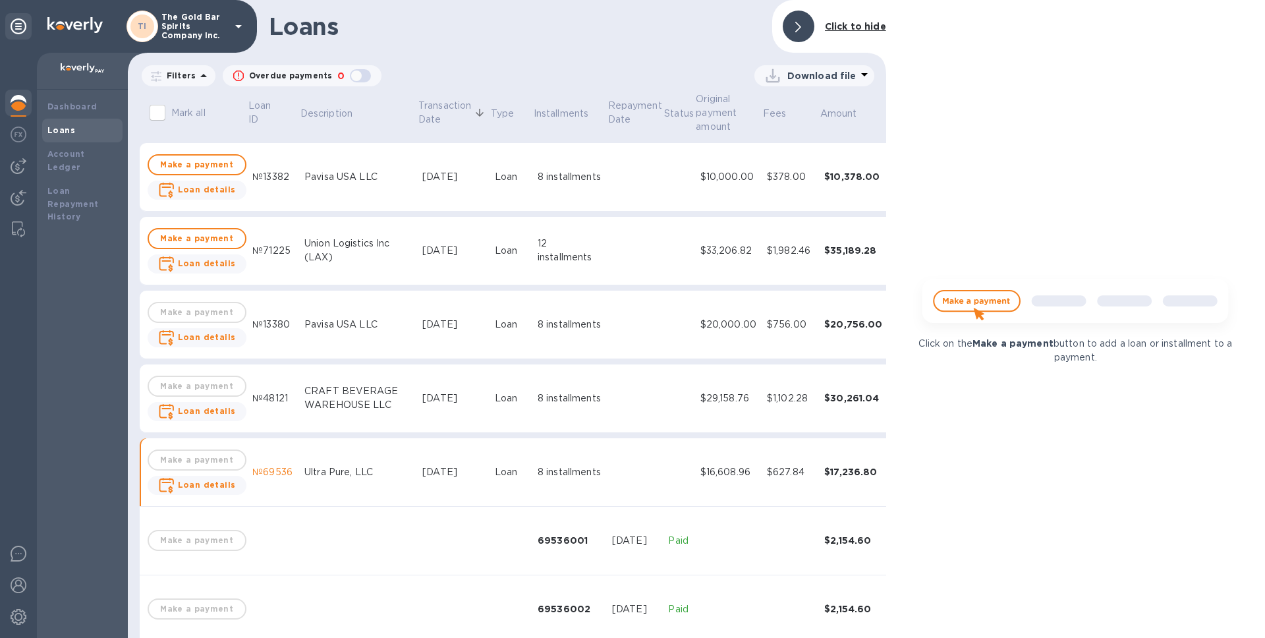 The width and height of the screenshot is (1265, 638). Describe the element at coordinates (335, 113) in the screenshot. I see `span: Description` at that location.